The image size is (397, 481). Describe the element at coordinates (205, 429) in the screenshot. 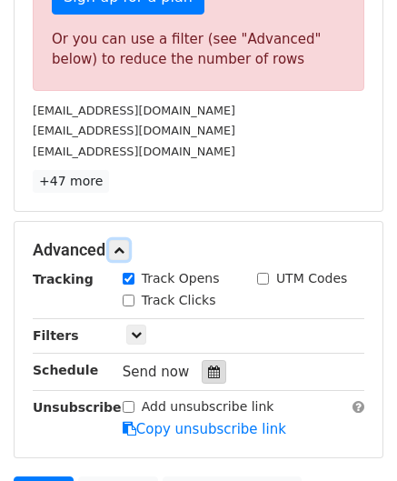

I see `a: Copy unsubscribe link` at that location.